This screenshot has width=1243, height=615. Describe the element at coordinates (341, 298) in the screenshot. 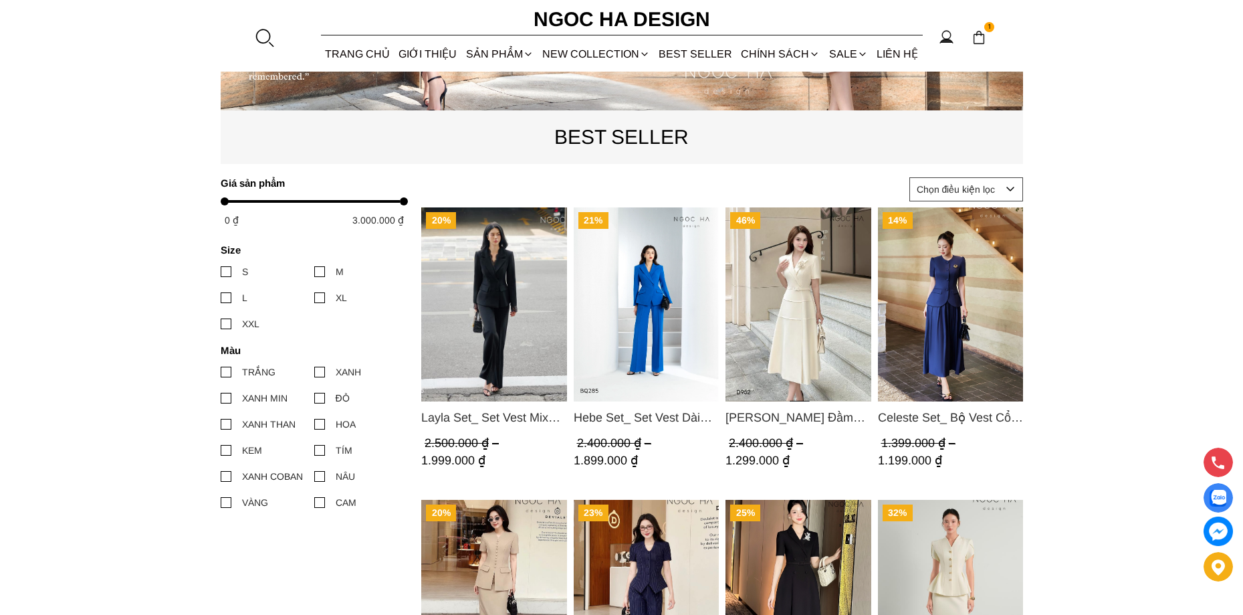

I see `div: XL` at that location.